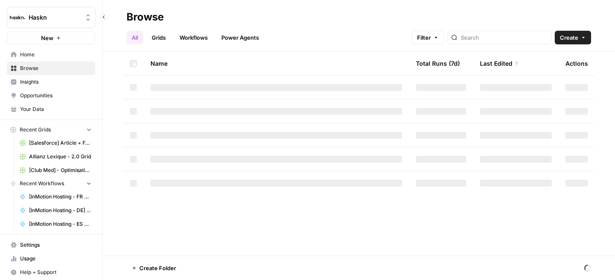 The width and height of the screenshot is (615, 280). I want to click on a: [InMotion Hosting - FR 🇫🇷] - article de blog 2000 mots, so click(56, 197).